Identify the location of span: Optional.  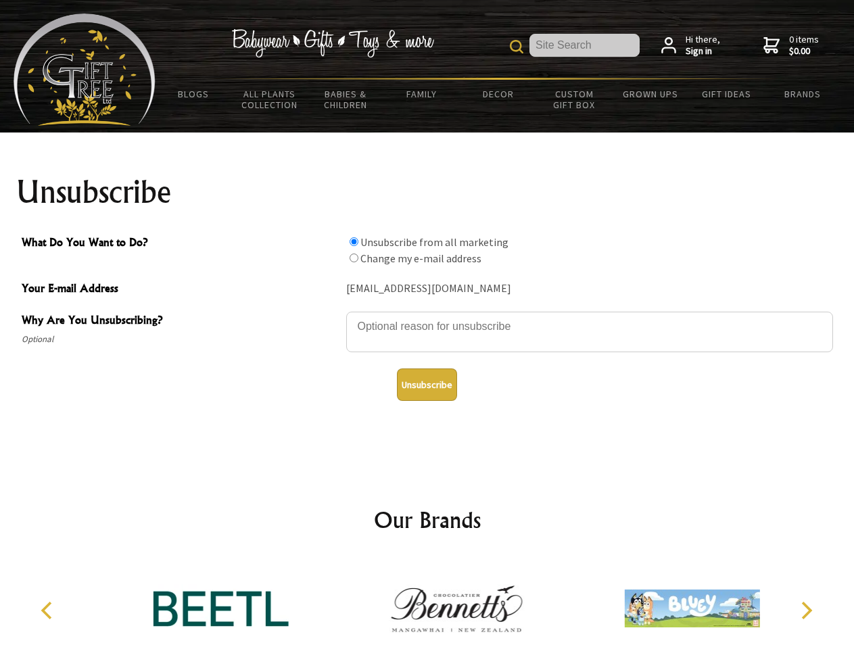
(181, 340).